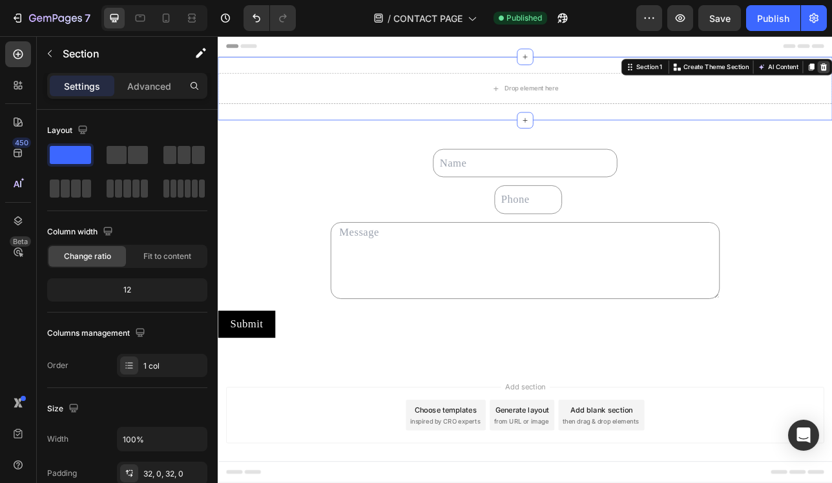 This screenshot has width=832, height=483. I want to click on div: 1 col, so click(174, 366).